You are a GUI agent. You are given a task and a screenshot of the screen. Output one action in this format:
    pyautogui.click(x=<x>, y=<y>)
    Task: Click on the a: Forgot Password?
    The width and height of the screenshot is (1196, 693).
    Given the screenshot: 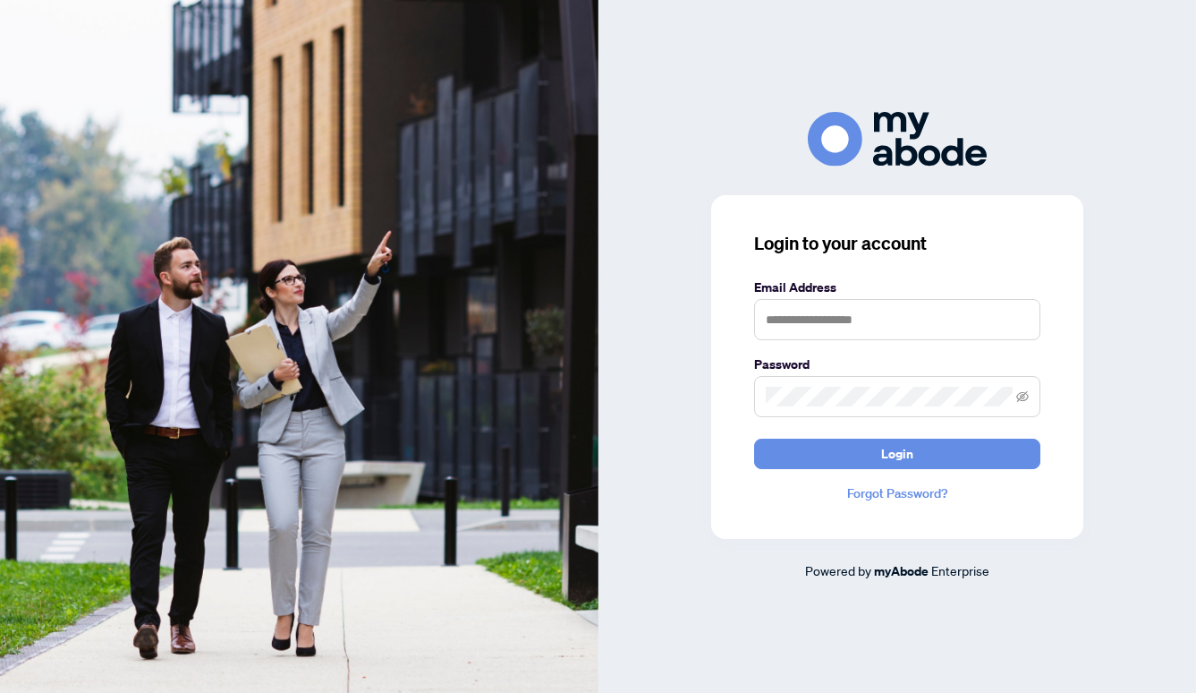 What is the action you would take?
    pyautogui.click(x=897, y=493)
    